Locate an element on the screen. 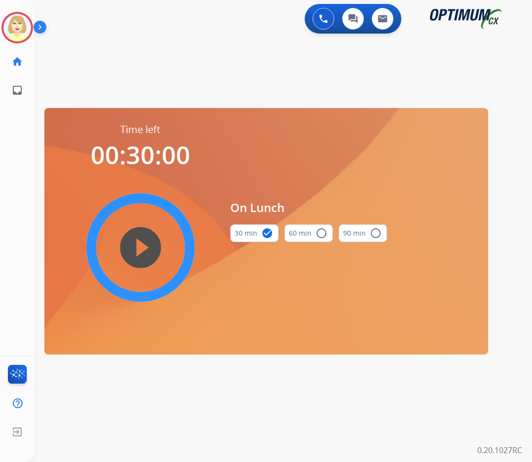 The height and width of the screenshot is (462, 532). mat-icon: check_circle is located at coordinates (267, 233).